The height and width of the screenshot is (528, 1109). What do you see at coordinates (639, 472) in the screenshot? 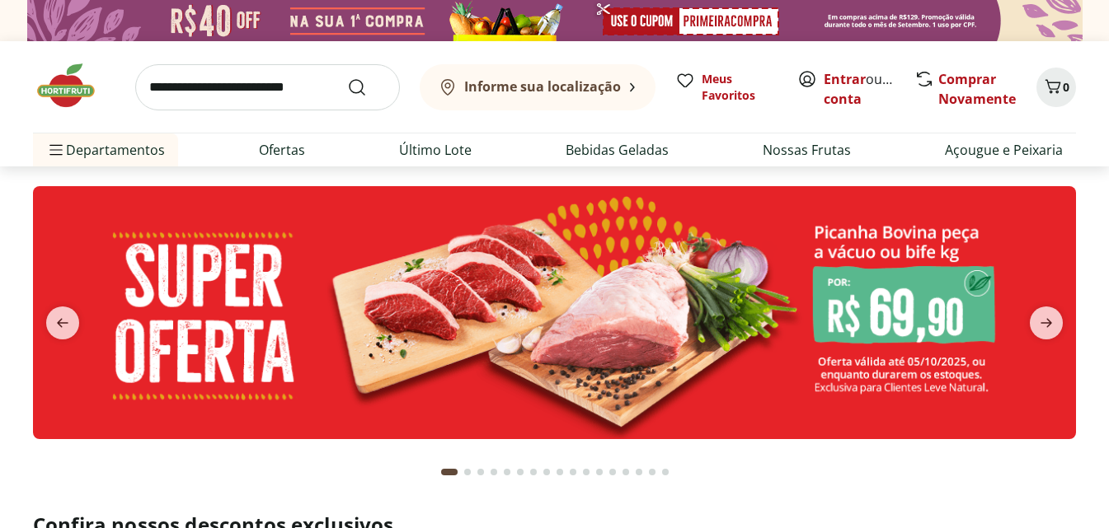
I see `button: Go to page 15 from fs-carousel` at bounding box center [639, 472].